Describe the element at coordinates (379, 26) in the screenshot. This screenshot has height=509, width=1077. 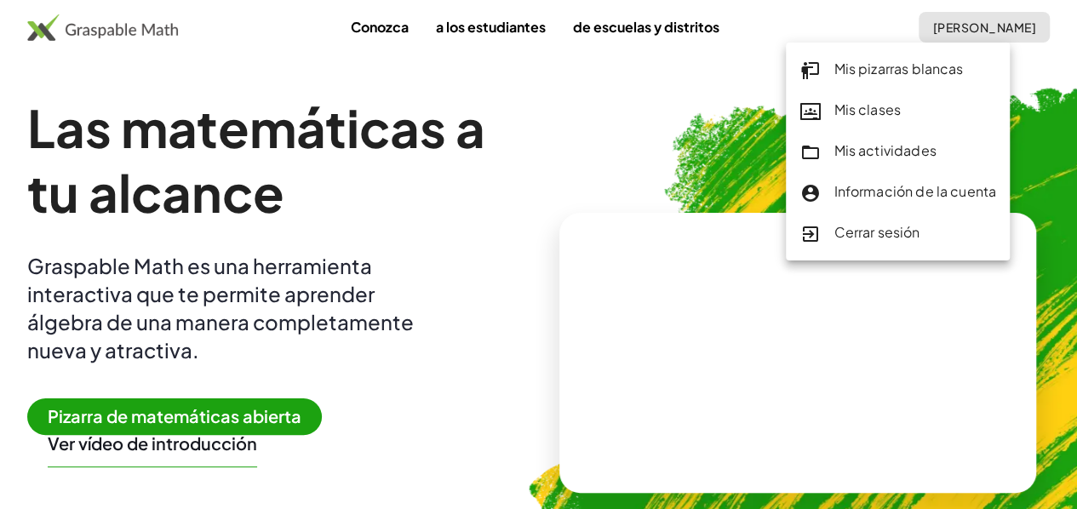
I see `a: Conozca` at that location.